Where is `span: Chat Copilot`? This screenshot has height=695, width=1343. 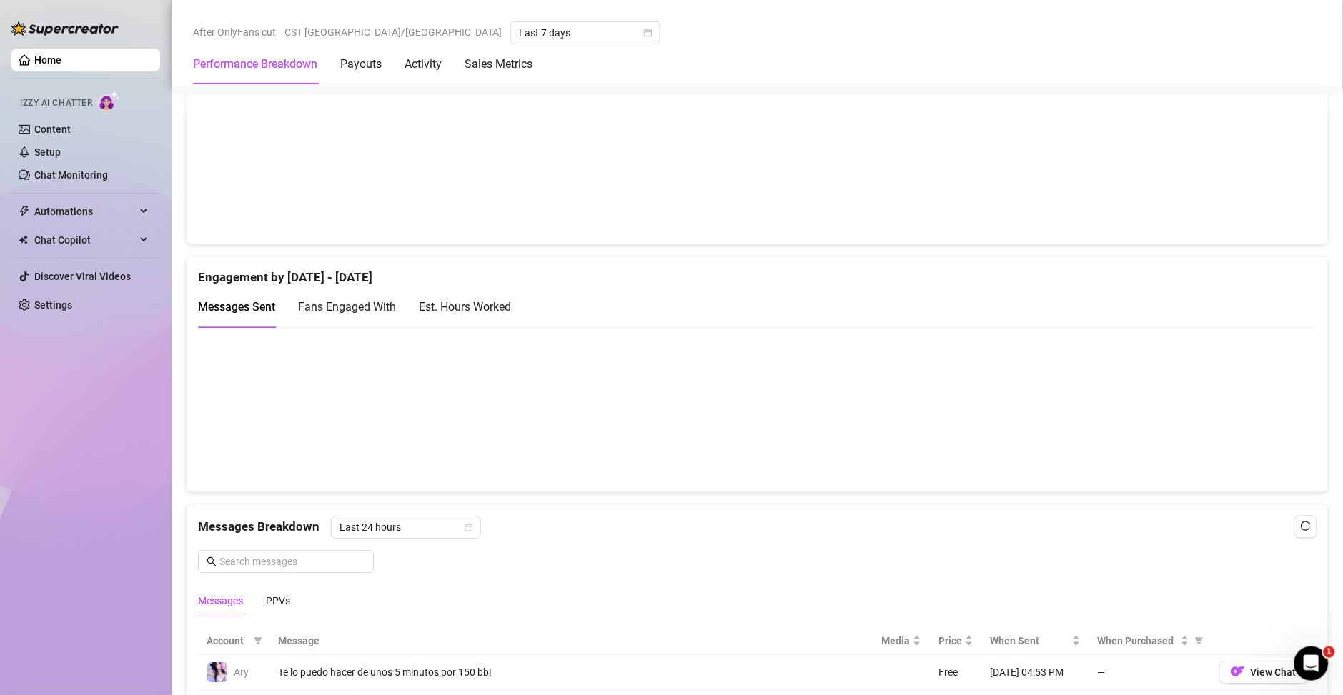 span: Chat Copilot is located at coordinates (85, 240).